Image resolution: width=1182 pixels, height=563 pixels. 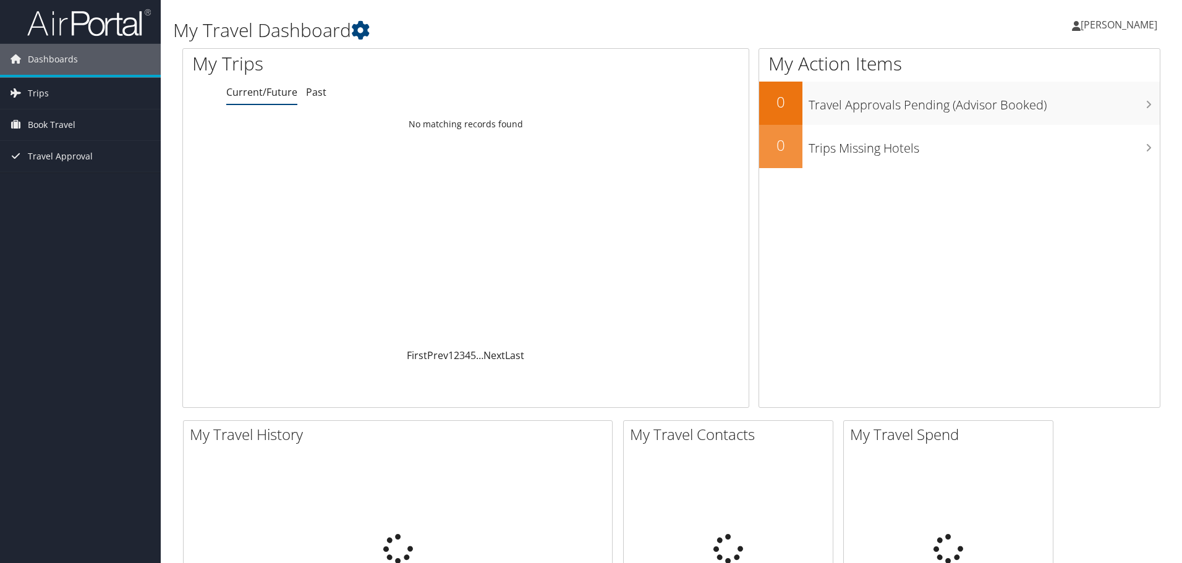 What do you see at coordinates (473, 356) in the screenshot?
I see `a: 5` at bounding box center [473, 356].